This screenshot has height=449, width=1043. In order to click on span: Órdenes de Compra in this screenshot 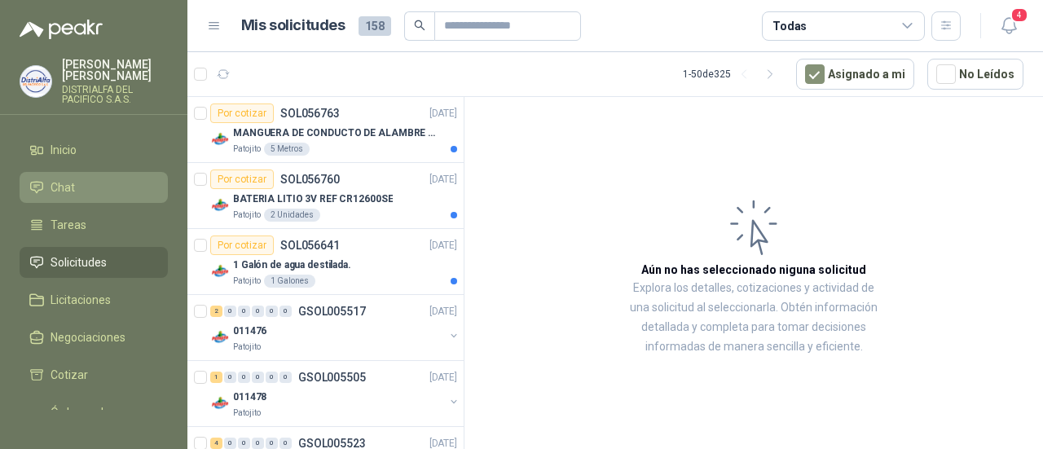, I will do `click(101, 421)`.